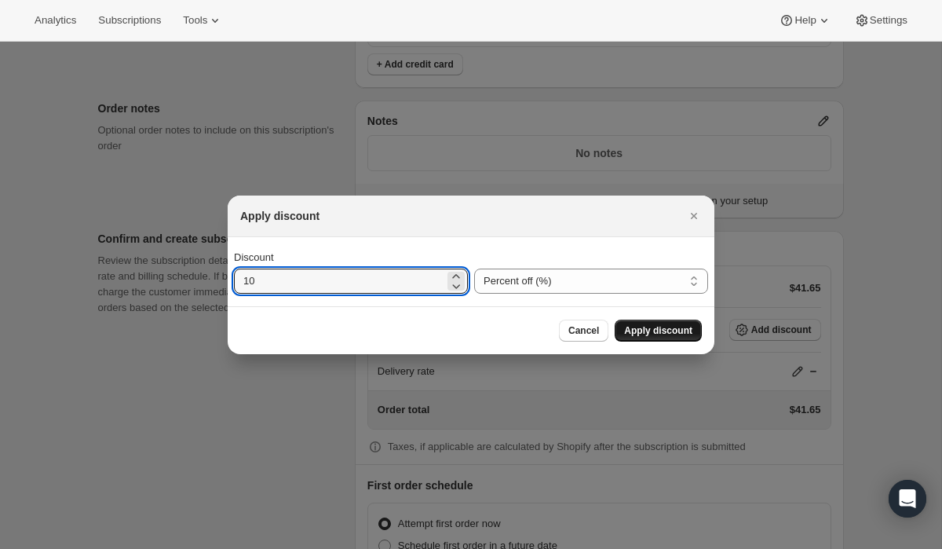 This screenshot has width=942, height=549. I want to click on h2: Apply discount, so click(279, 216).